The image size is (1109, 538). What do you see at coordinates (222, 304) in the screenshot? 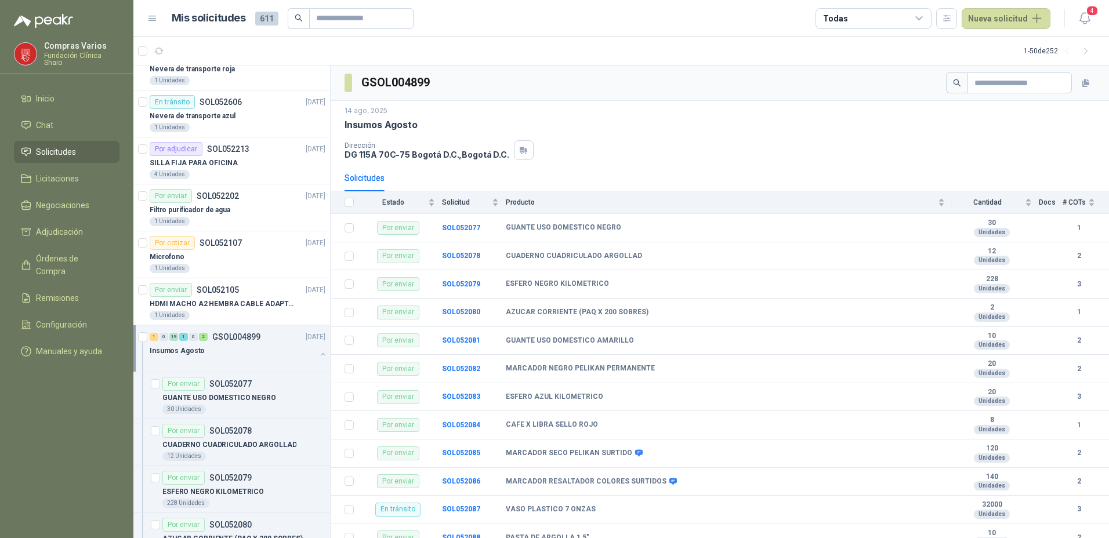
I see `p: HDMI MACHO A2 HEMBRA CABLE ADAPTADOR CONVERTIDOR FOR MONIT` at bounding box center [222, 304].